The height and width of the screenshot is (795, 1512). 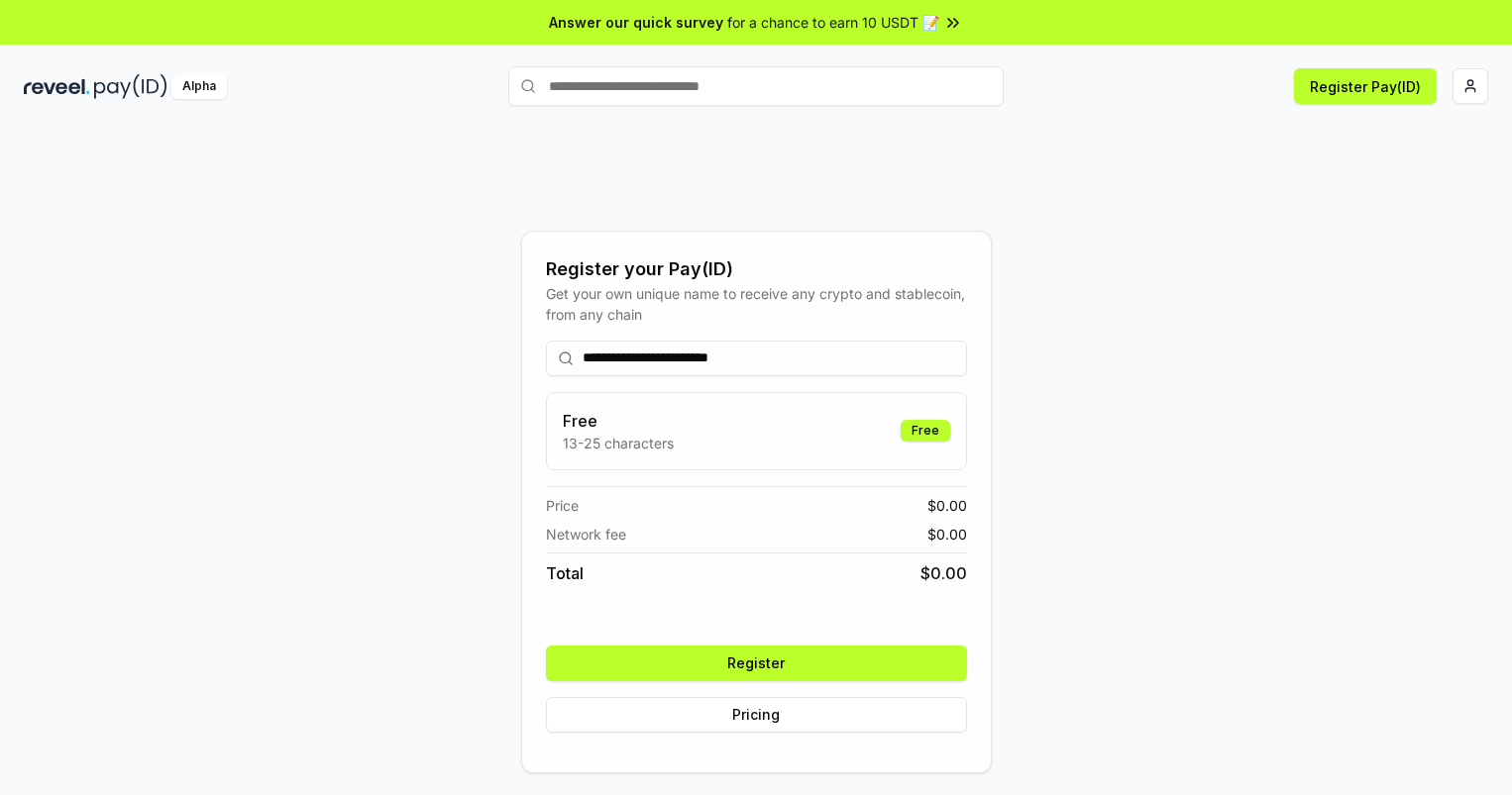 What do you see at coordinates (562, 505) in the screenshot?
I see `span: Price` at bounding box center [562, 505].